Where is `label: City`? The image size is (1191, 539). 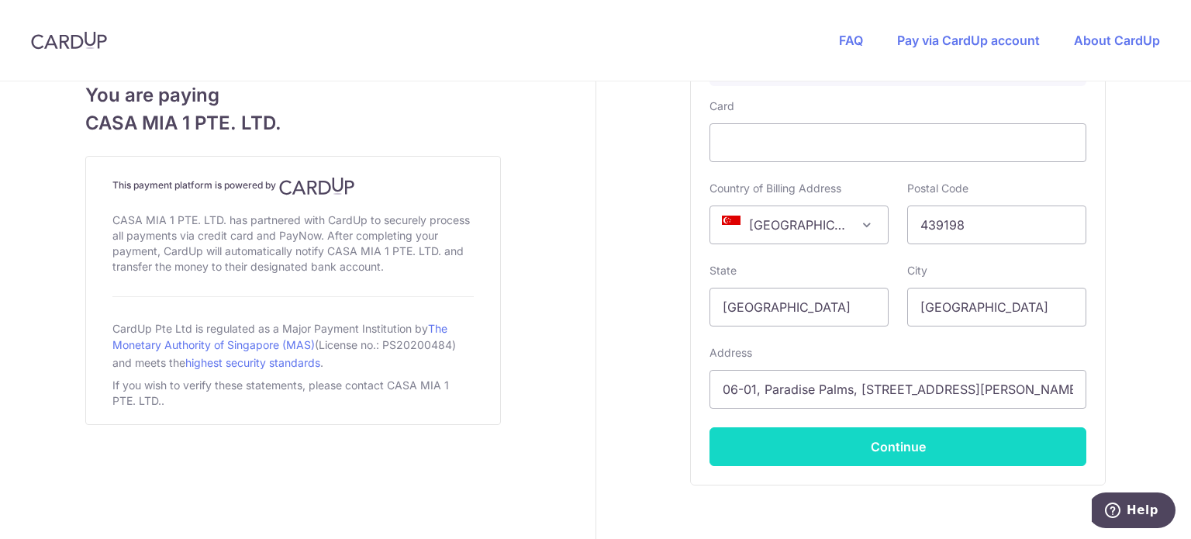 label: City is located at coordinates (917, 271).